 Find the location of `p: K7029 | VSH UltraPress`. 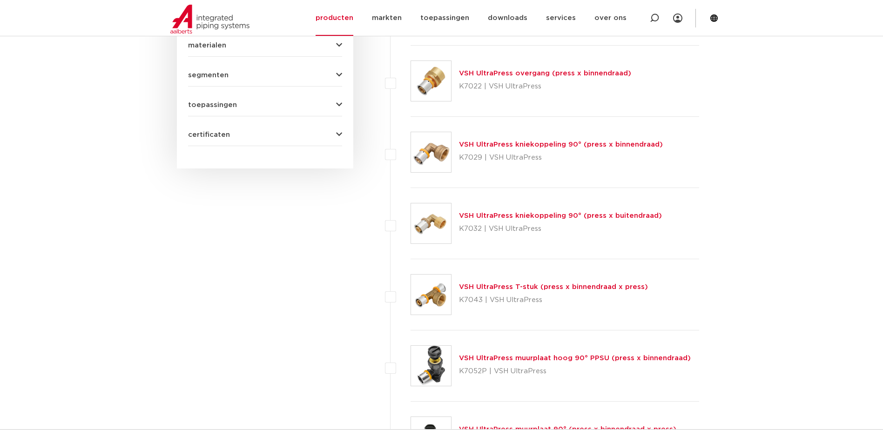

p: K7029 | VSH UltraPress is located at coordinates (561, 158).